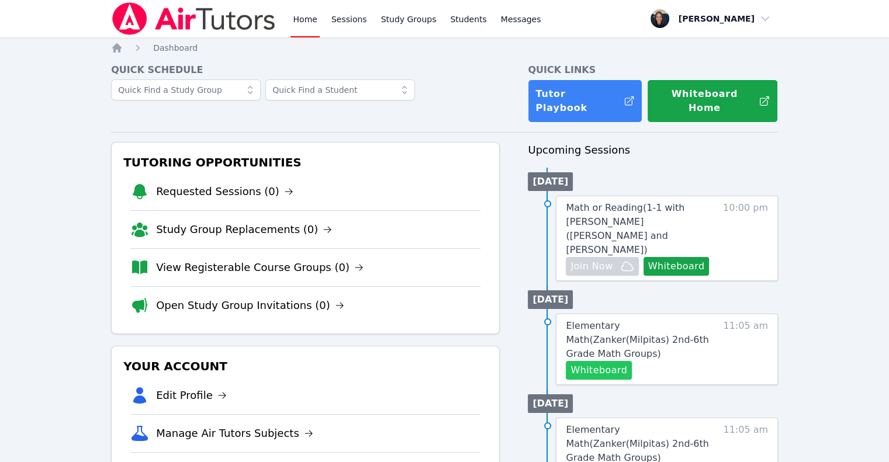 This screenshot has height=462, width=889. Describe the element at coordinates (653, 70) in the screenshot. I see `h4: Quick Links` at that location.